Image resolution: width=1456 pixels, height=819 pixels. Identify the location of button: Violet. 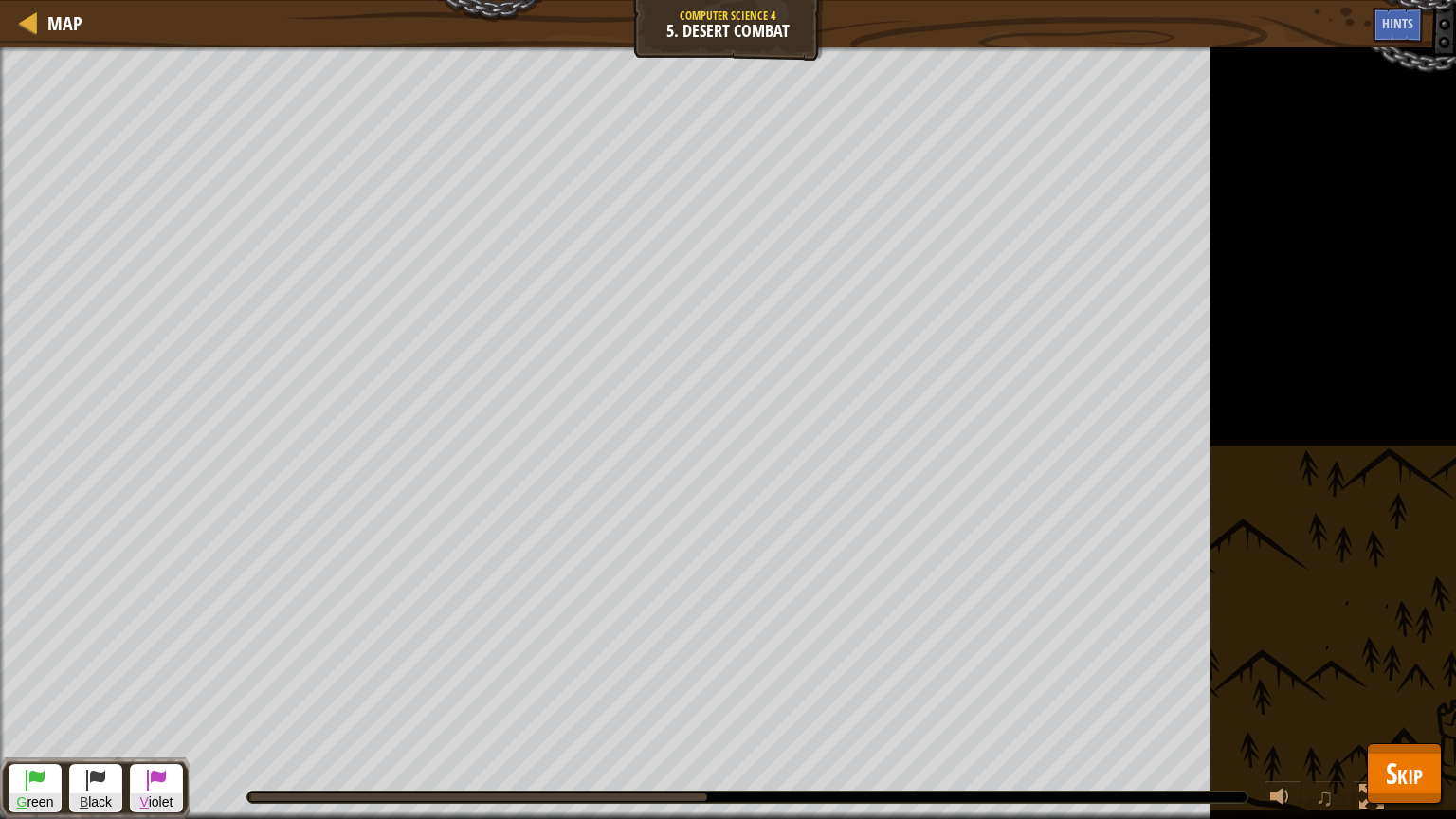
(156, 788).